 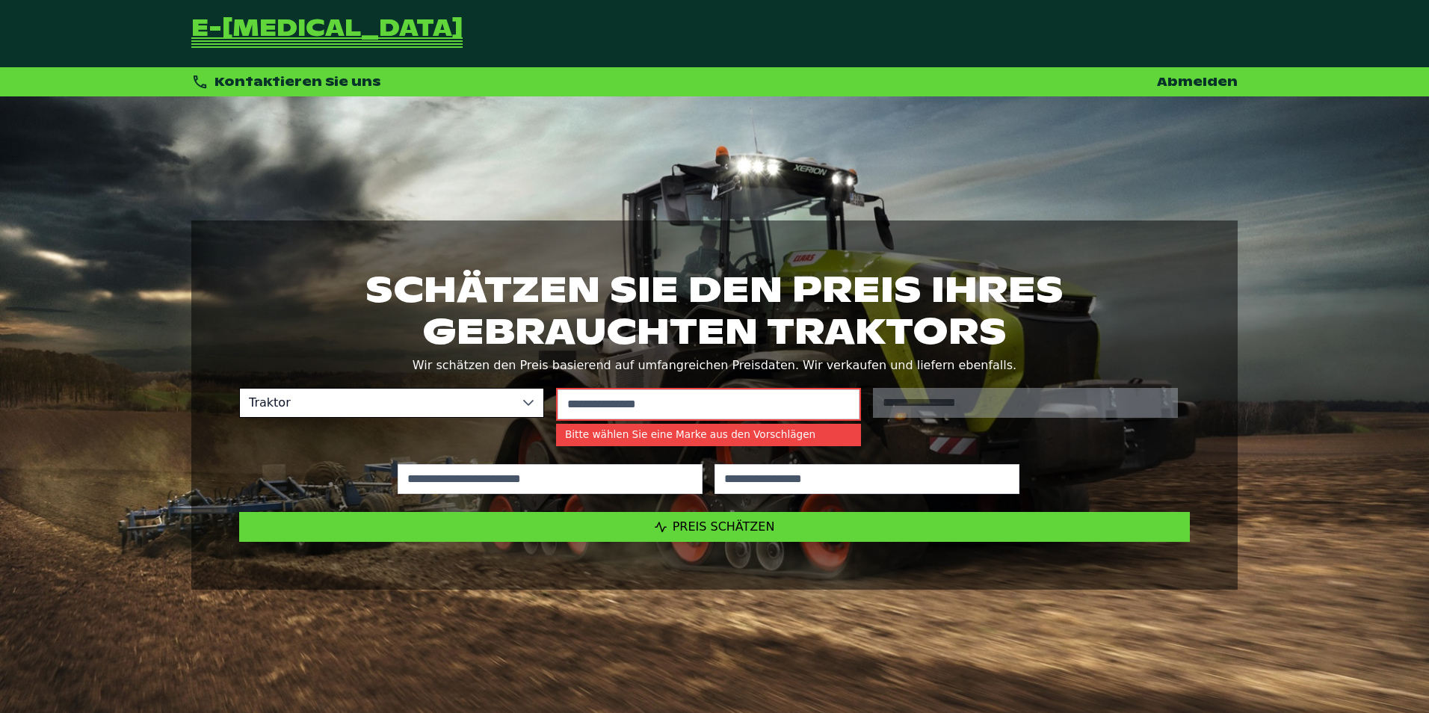 I want to click on span: Kontaktieren Sie uns, so click(x=297, y=81).